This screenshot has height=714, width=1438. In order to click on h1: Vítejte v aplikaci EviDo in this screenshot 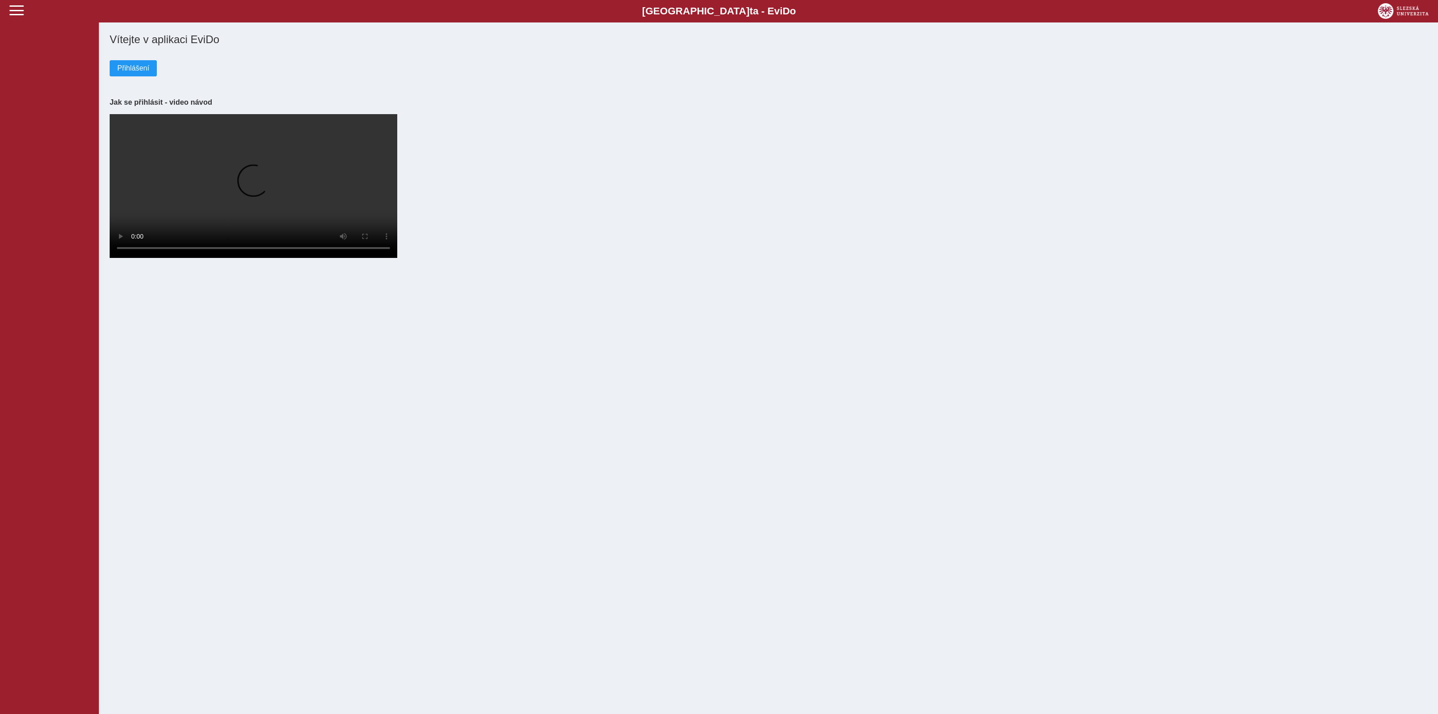, I will do `click(768, 40)`.